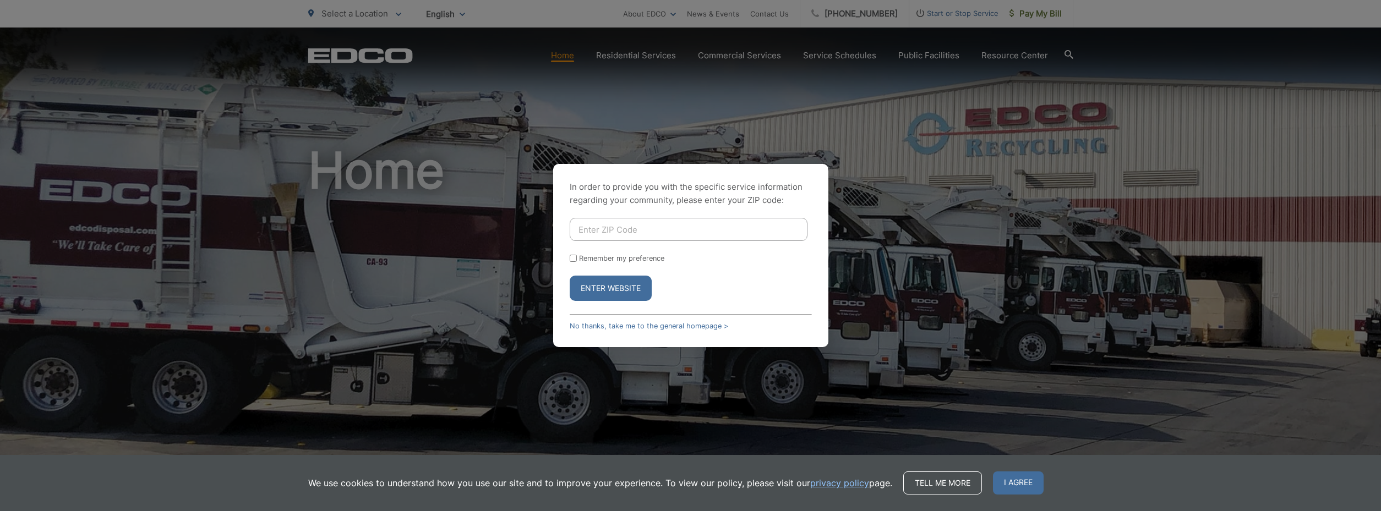 The height and width of the screenshot is (511, 1381). Describe the element at coordinates (691, 194) in the screenshot. I see `p: In order to provide you with the specific service information regarding your community, please en...` at that location.